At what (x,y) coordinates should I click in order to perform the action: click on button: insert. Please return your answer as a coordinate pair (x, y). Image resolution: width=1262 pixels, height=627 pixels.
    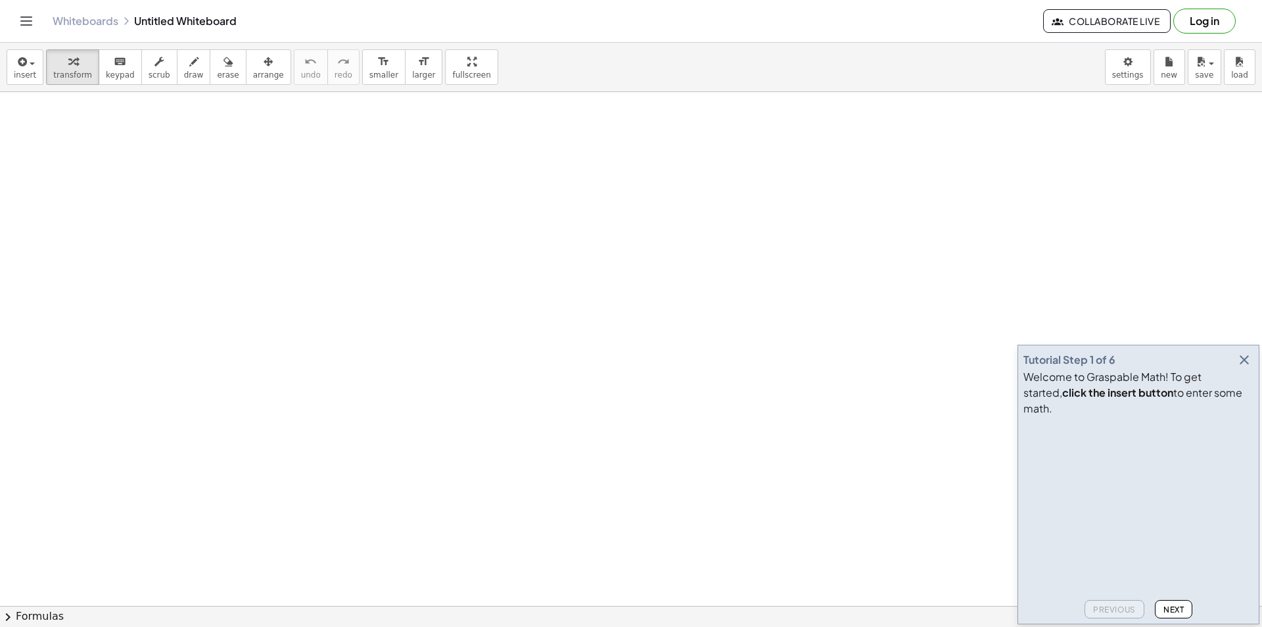
    Looking at the image, I should click on (25, 67).